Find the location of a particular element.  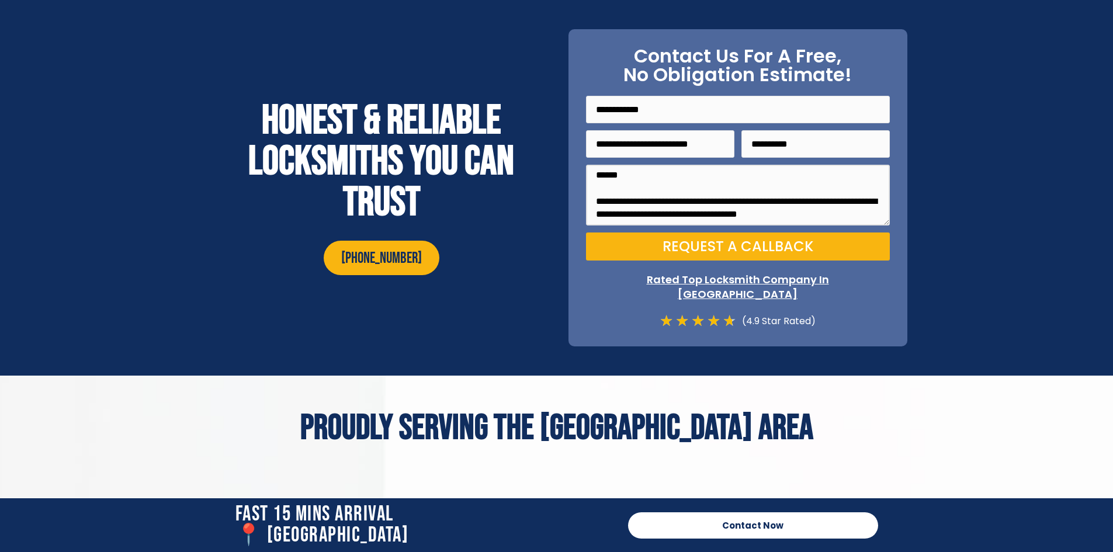

button: Request a Callback is located at coordinates (738, 247).